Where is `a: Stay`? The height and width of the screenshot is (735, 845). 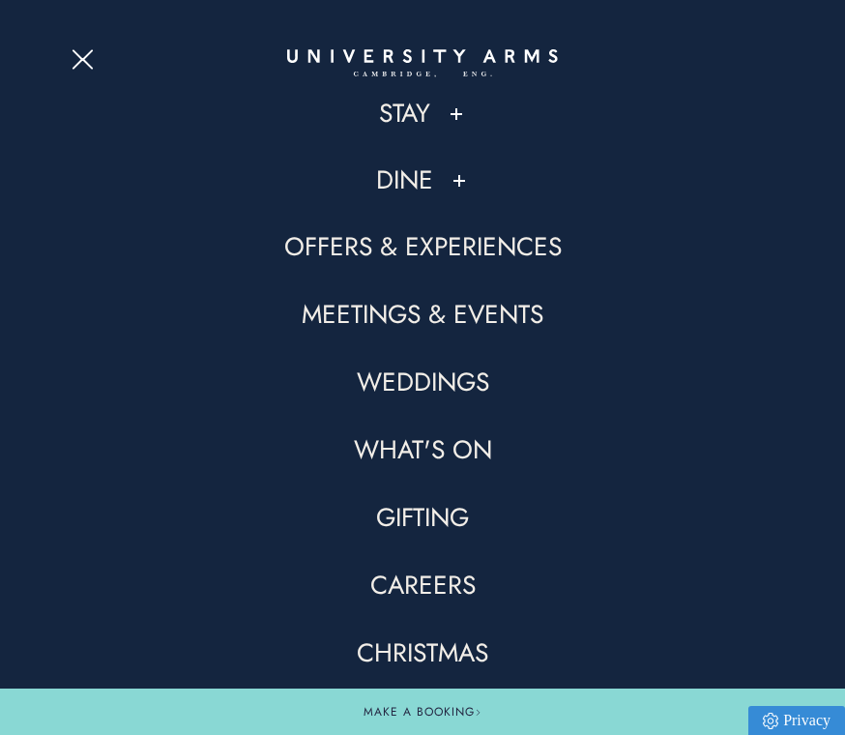 a: Stay is located at coordinates (404, 113).